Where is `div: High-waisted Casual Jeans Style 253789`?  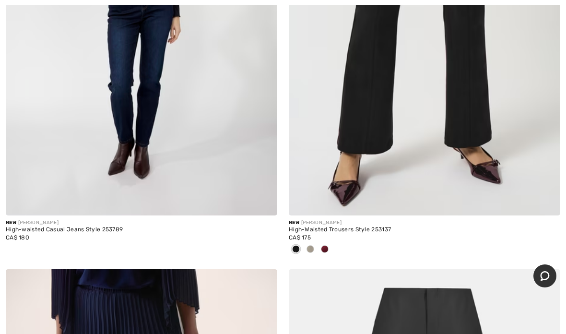
div: High-waisted Casual Jeans Style 253789 is located at coordinates (142, 230).